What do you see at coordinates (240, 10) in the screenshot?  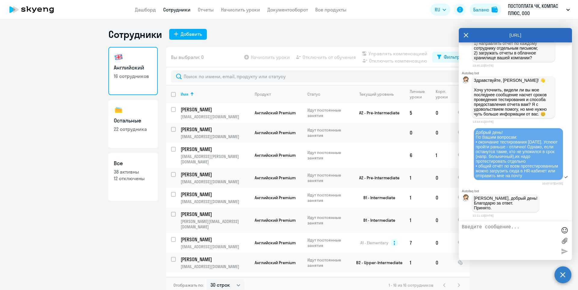 I see `a: Начислить уроки` at bounding box center [240, 10].